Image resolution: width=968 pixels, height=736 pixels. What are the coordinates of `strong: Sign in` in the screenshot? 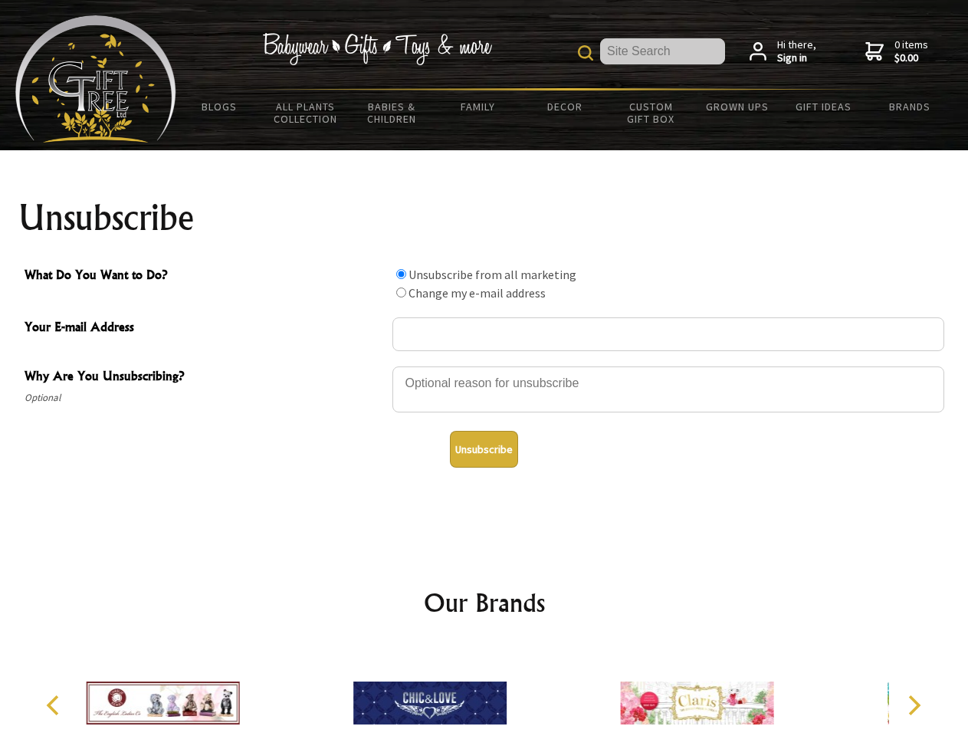 It's located at (796, 58).